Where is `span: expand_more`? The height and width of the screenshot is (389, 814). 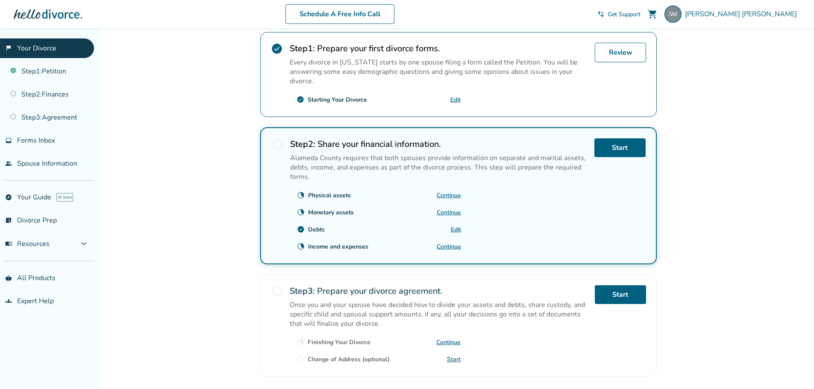
span: expand_more is located at coordinates (84, 244).